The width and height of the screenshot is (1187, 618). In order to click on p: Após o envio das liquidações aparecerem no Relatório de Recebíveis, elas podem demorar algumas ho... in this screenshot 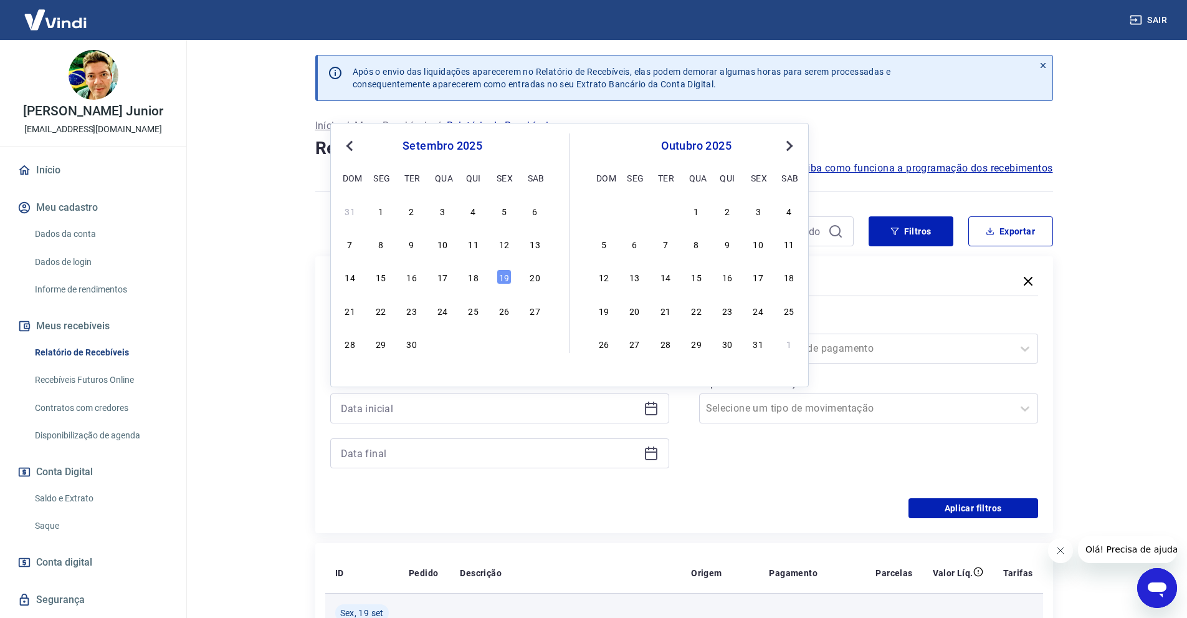, I will do `click(622, 78)`.